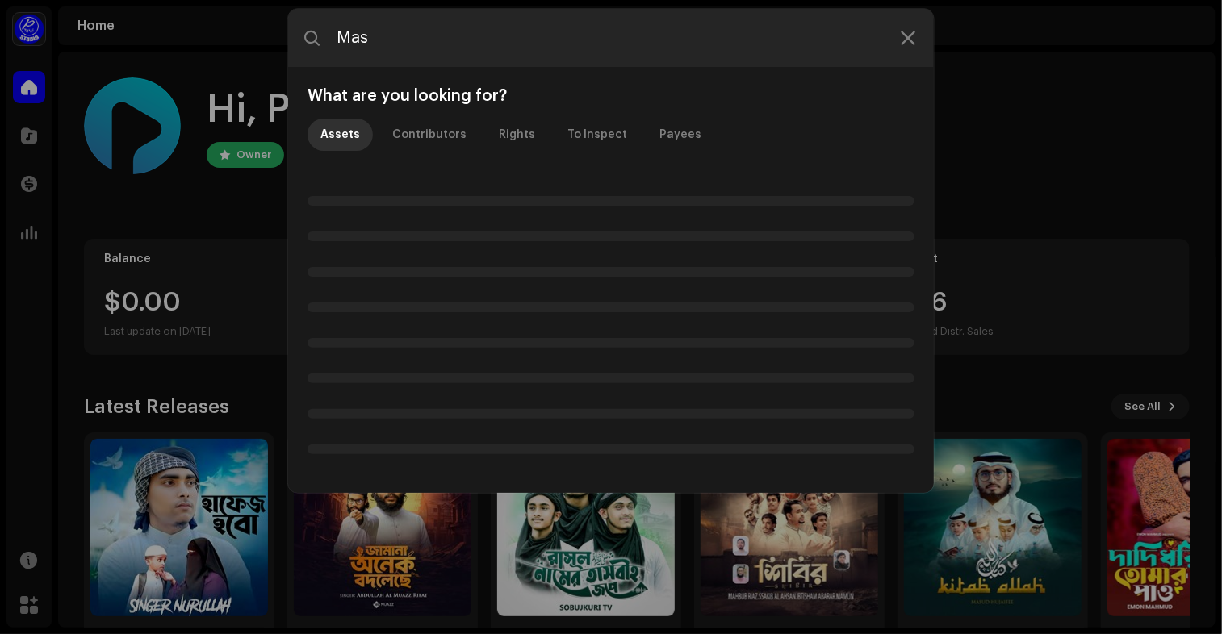 This screenshot has height=634, width=1222. What do you see at coordinates (680, 135) in the screenshot?
I see `div: Payees` at bounding box center [680, 135].